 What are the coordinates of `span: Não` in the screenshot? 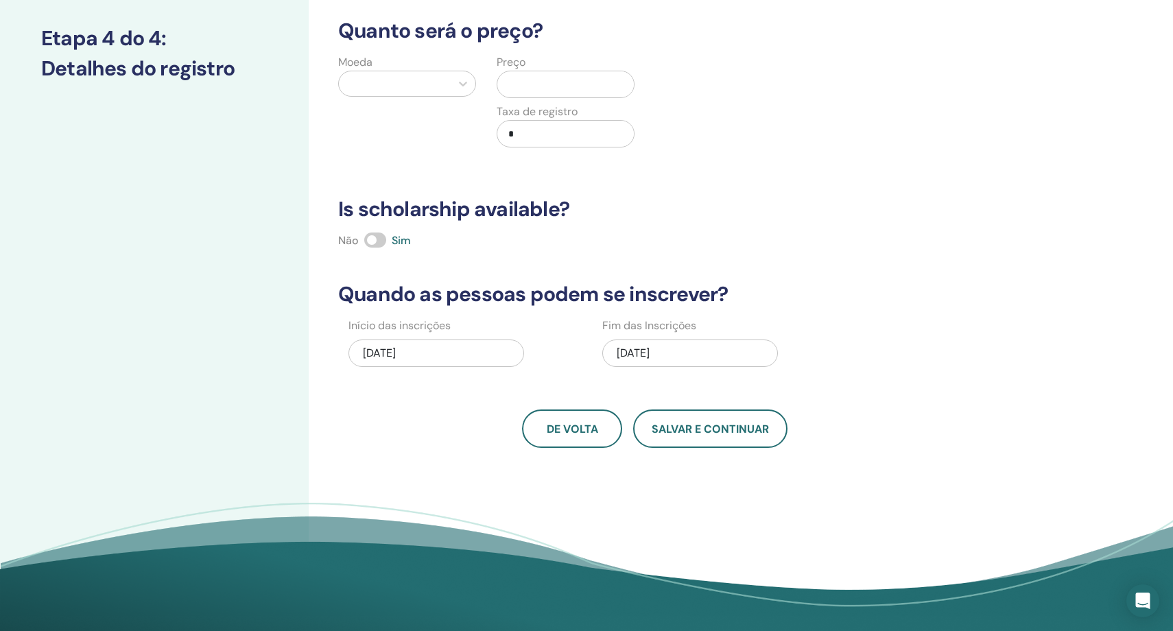 It's located at (348, 240).